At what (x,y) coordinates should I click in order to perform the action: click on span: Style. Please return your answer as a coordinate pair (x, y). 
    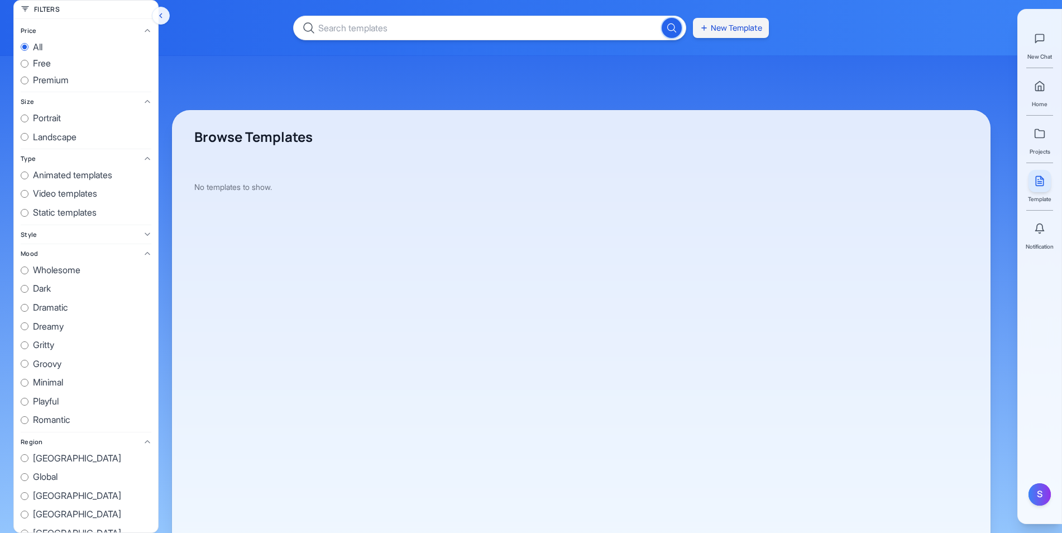
    Looking at the image, I should click on (28, 235).